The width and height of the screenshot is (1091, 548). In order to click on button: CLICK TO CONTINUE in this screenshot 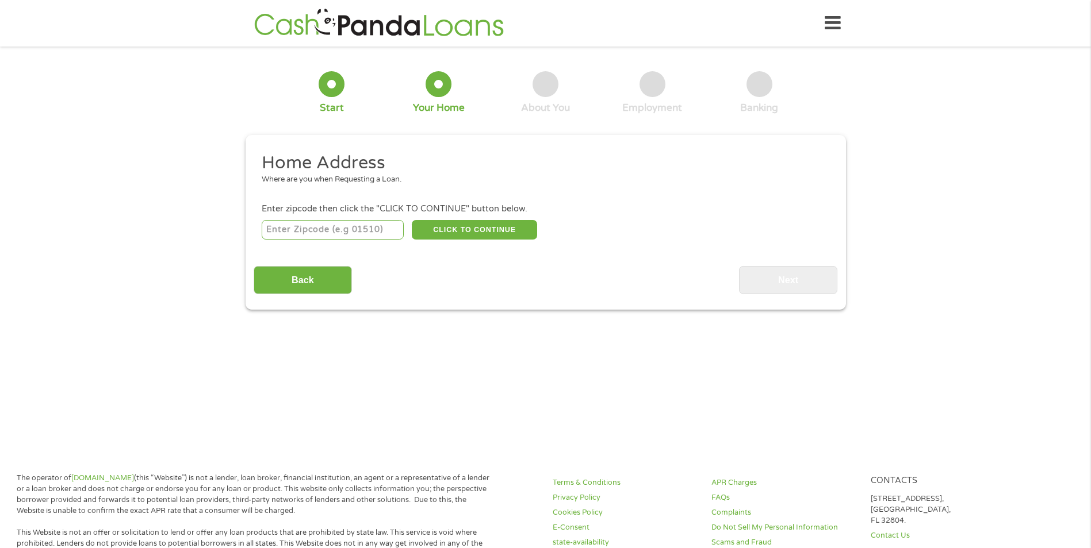, I will do `click(474, 230)`.